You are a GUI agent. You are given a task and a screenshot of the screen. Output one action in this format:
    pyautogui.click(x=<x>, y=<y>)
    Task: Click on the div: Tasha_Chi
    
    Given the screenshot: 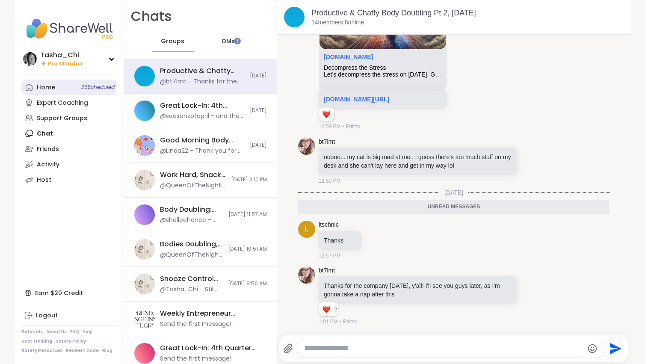 What is the action you would take?
    pyautogui.click(x=62, y=55)
    